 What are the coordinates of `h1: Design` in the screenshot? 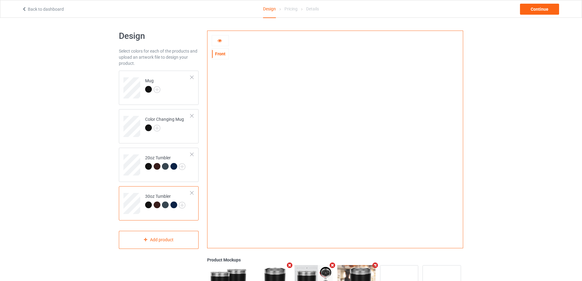 It's located at (159, 36).